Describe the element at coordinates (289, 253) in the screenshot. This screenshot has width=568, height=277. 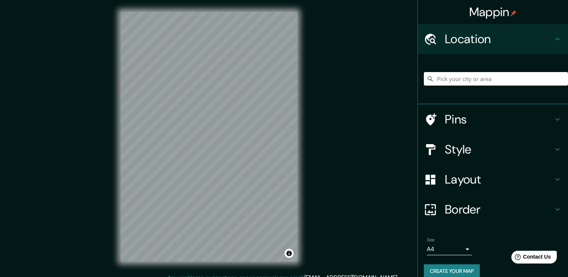
I see `button: Toggle attribution` at that location.